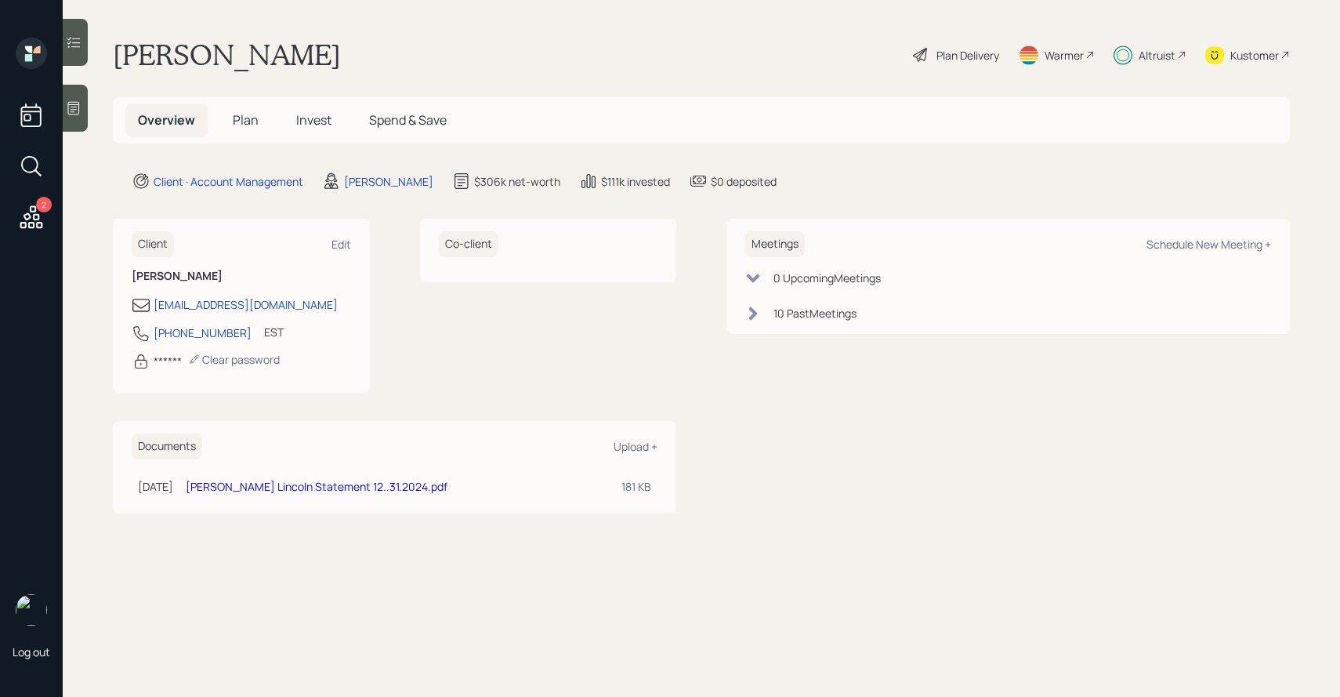  I want to click on div: $0 deposited, so click(744, 181).